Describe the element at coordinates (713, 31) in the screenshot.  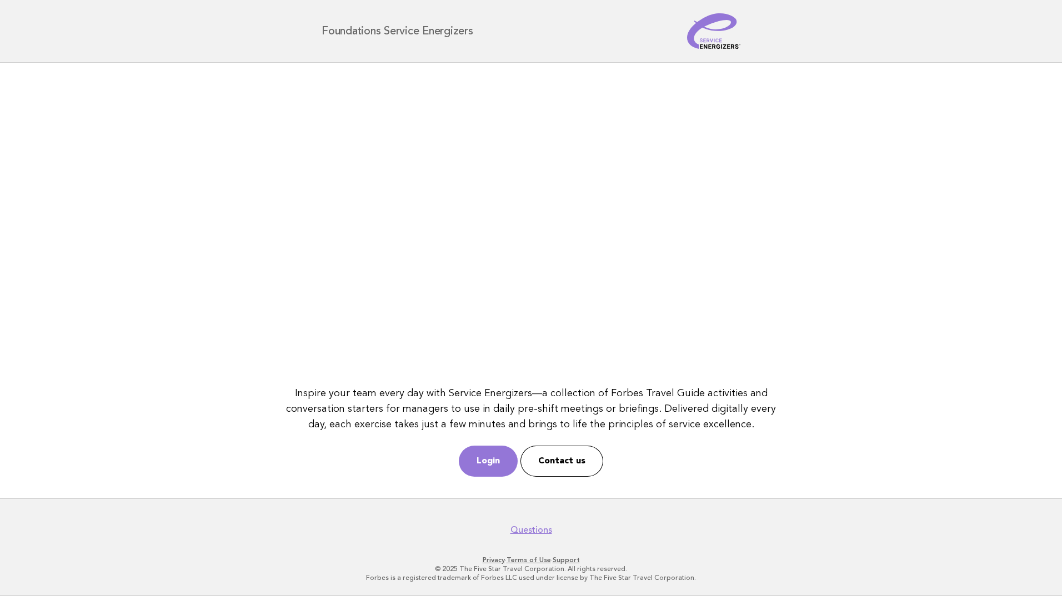
I see `img: Service Energizers` at that location.